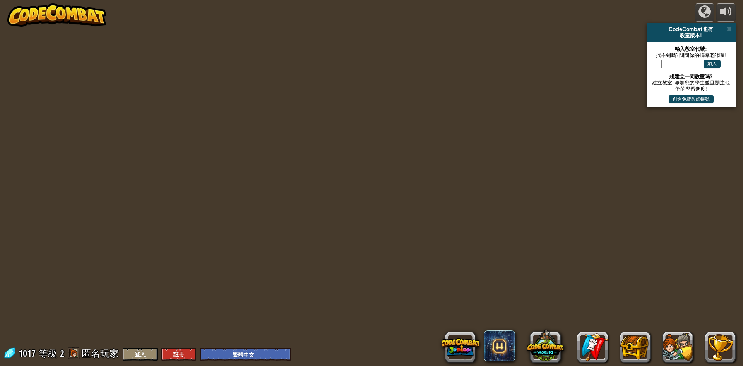 The image size is (743, 366). What do you see at coordinates (48, 353) in the screenshot?
I see `span: 等級` at bounding box center [48, 353].